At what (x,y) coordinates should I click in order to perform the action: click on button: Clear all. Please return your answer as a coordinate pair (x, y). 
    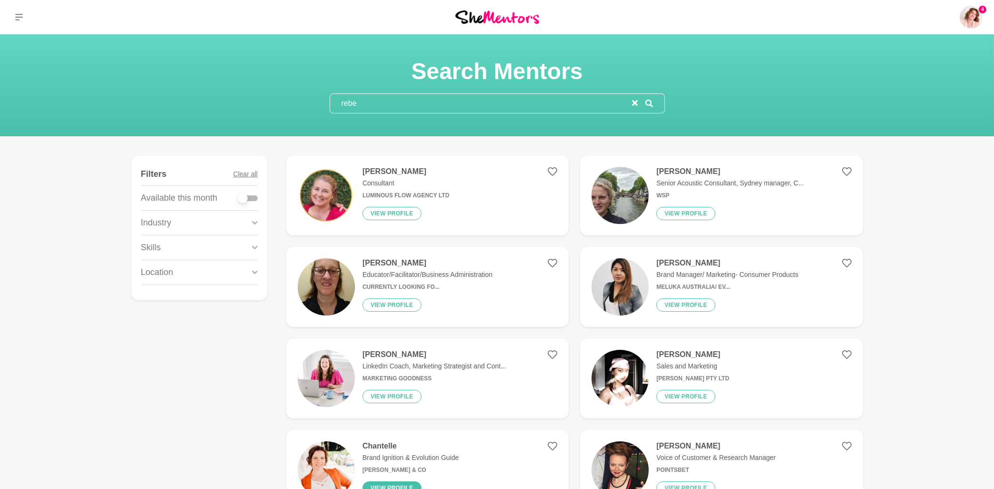
    Looking at the image, I should click on (245, 174).